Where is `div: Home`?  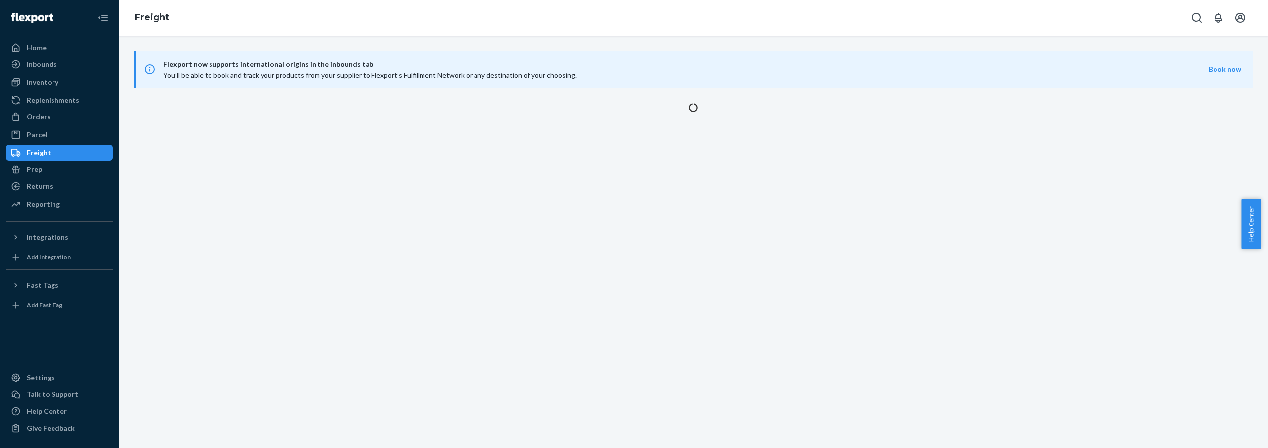 div: Home is located at coordinates (37, 48).